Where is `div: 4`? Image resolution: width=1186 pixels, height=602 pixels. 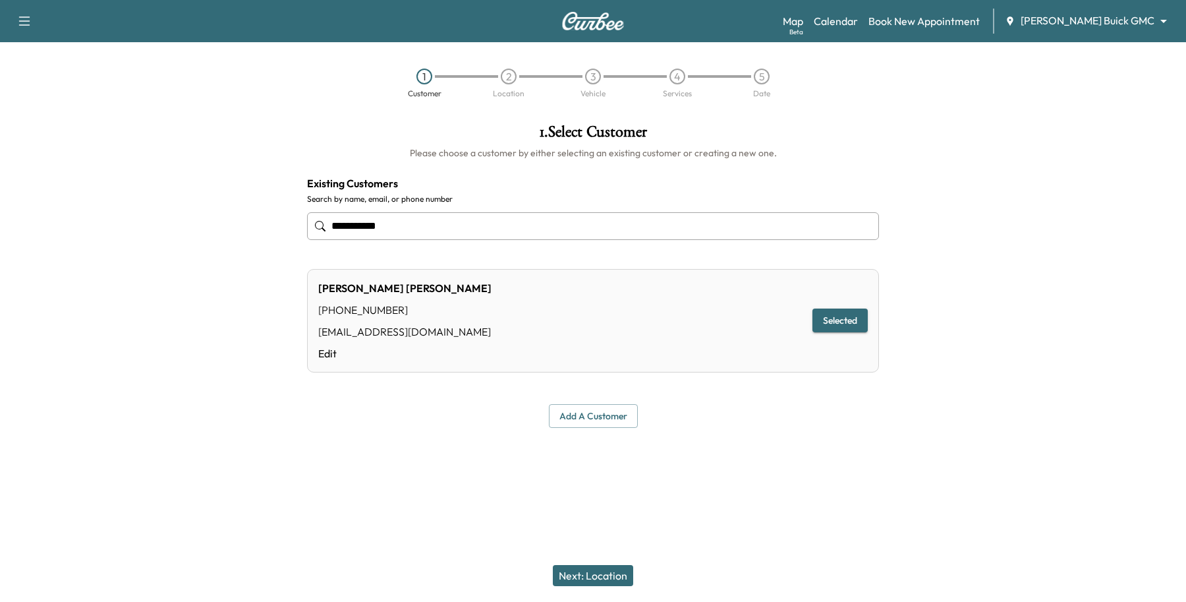 div: 4 is located at coordinates (677, 76).